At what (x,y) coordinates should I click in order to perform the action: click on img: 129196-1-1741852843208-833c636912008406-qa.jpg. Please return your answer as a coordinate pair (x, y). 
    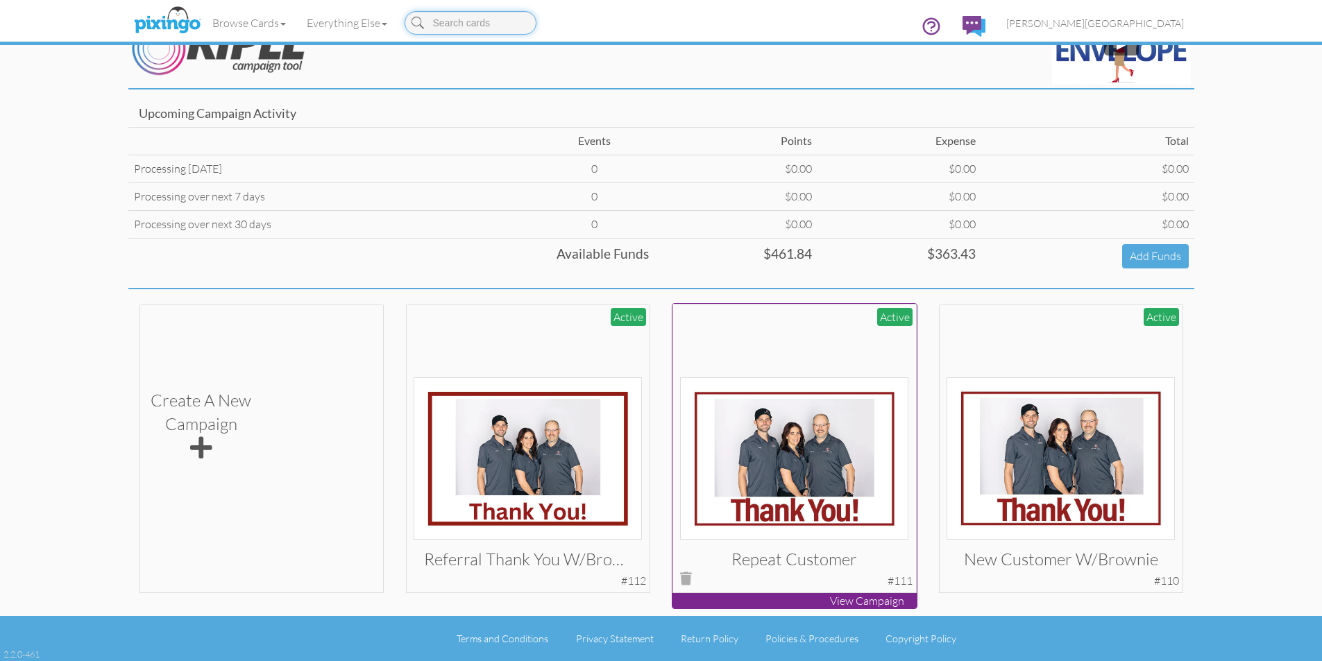
    Looking at the image, I should click on (1060, 459).